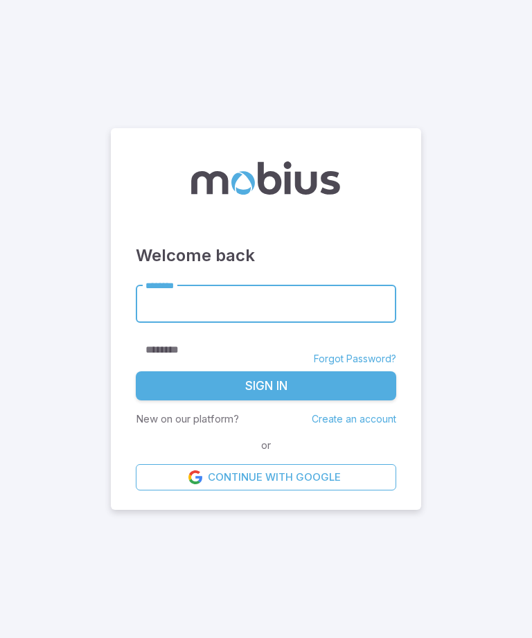 The image size is (532, 638). I want to click on button: Sign In, so click(266, 386).